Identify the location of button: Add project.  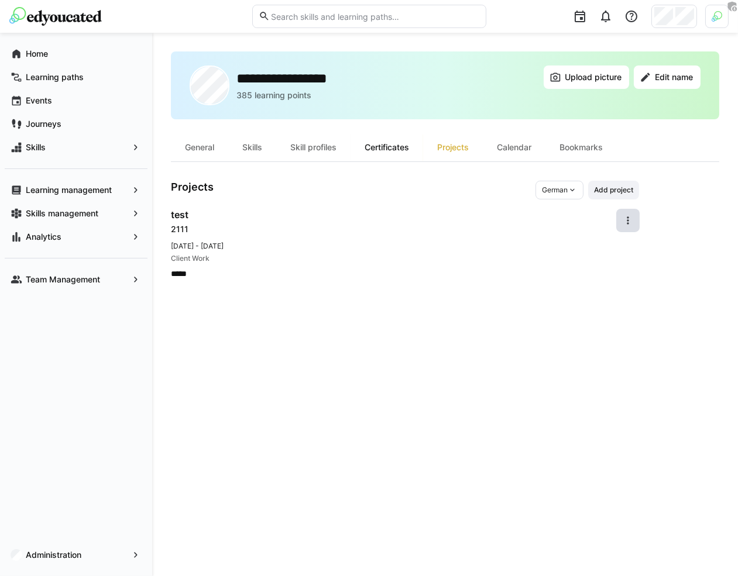
(613, 190).